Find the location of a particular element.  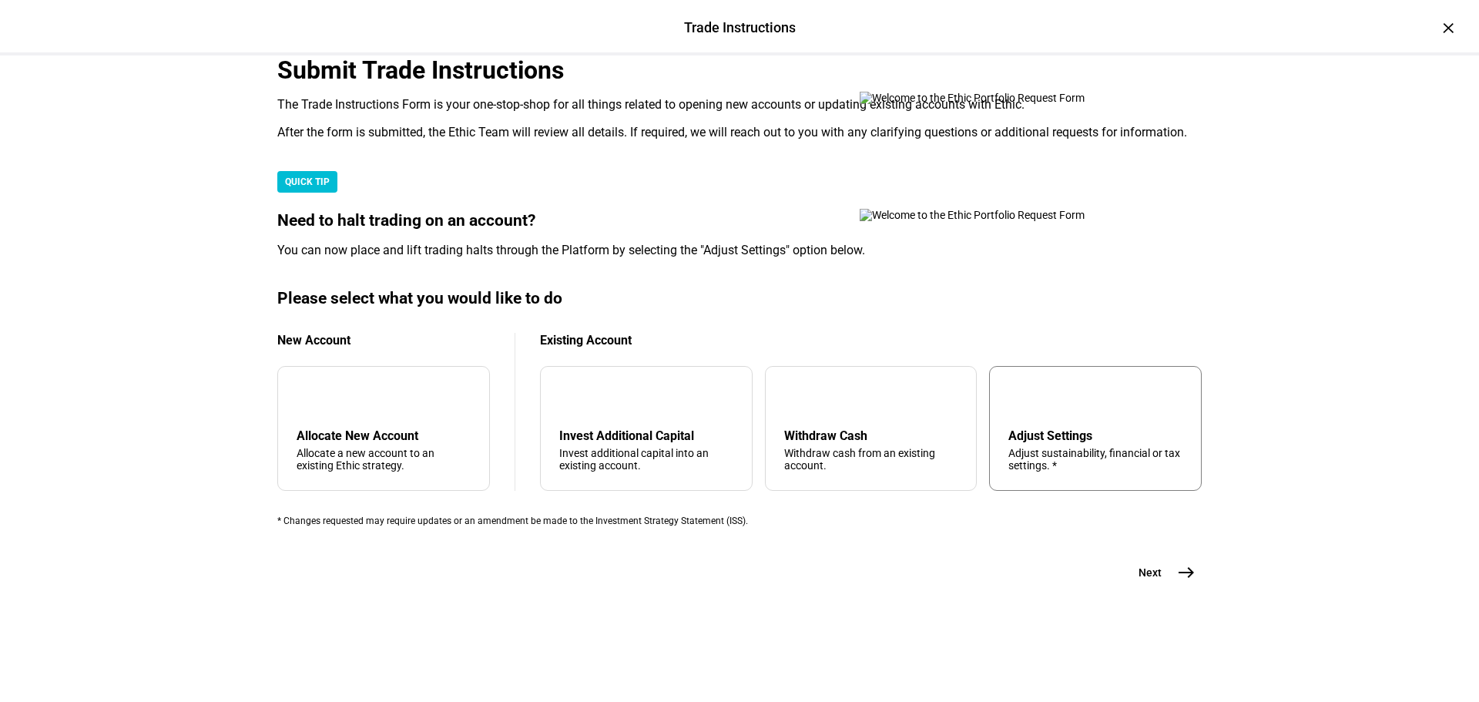

div: Allocate New Account is located at coordinates (384, 435).